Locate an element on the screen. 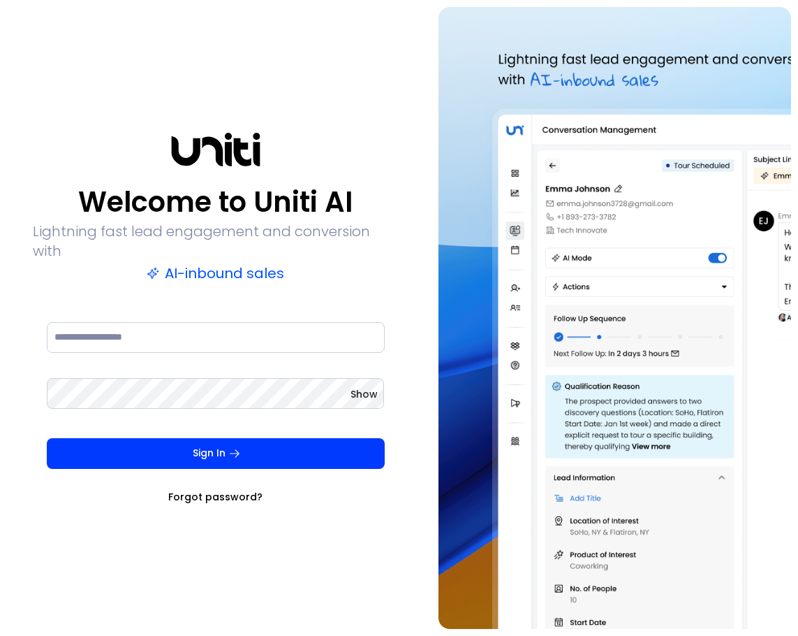 The image size is (798, 636). img: auth-hero.png is located at coordinates (615, 318).